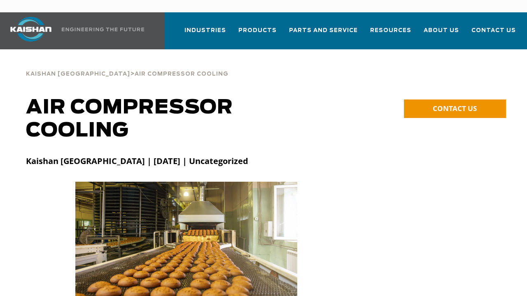 The width and height of the screenshot is (527, 296). I want to click on span: CONTACT US, so click(455, 108).